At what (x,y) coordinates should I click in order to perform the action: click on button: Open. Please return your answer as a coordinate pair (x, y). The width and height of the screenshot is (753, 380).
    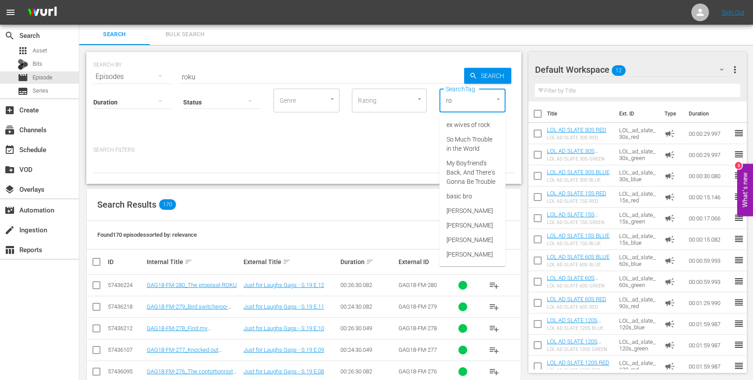
    Looking at the image, I should click on (332, 99).